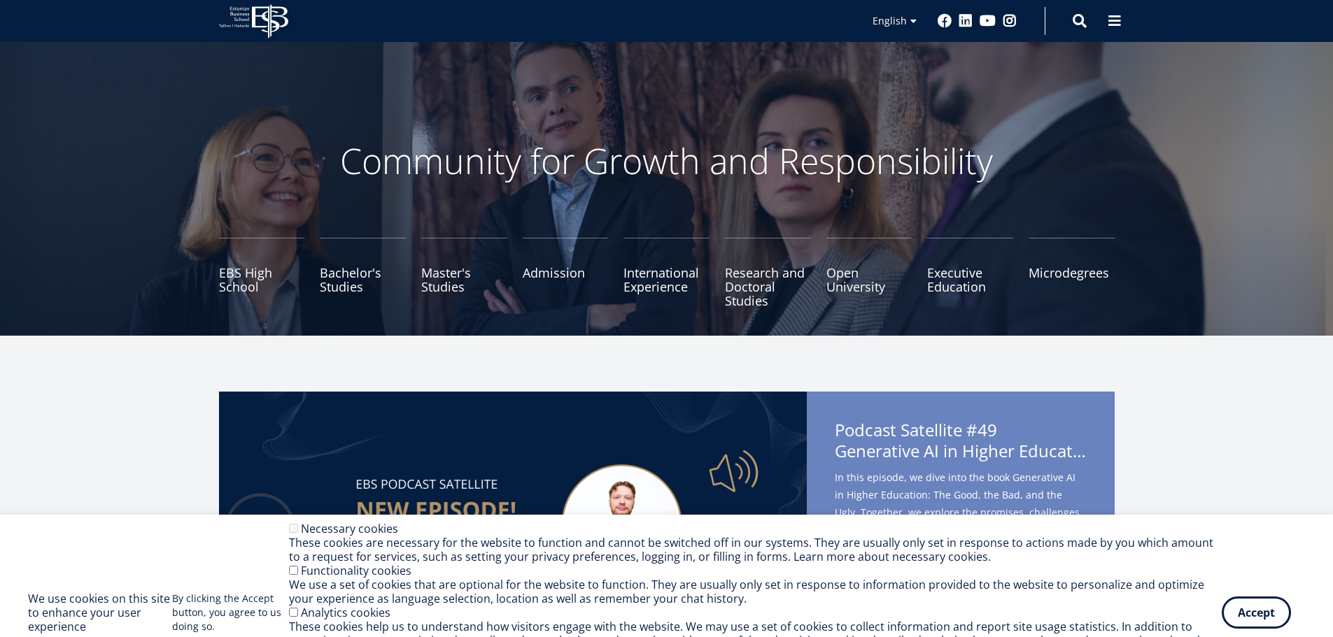  I want to click on a: Research and Doctoral Studies, so click(767, 273).